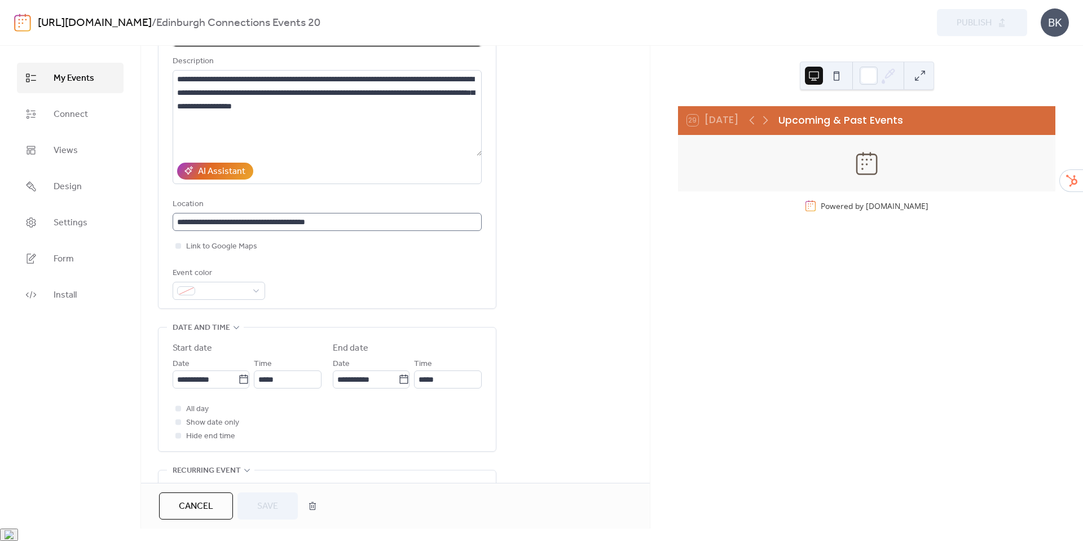  What do you see at coordinates (326, 204) in the screenshot?
I see `div: Location` at bounding box center [326, 204].